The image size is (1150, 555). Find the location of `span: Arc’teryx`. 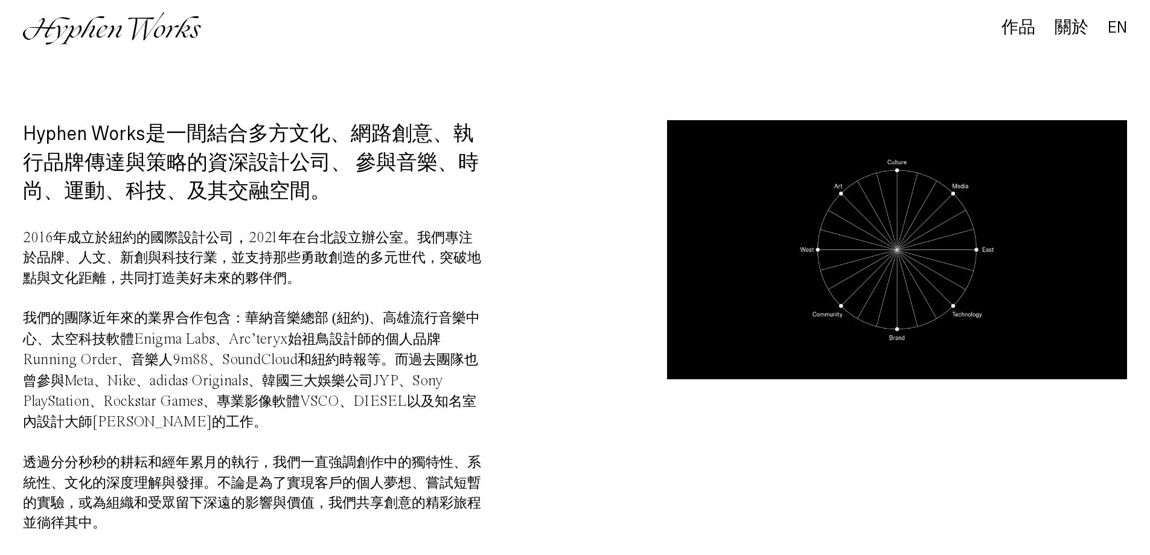

span: Arc’teryx is located at coordinates (258, 339).